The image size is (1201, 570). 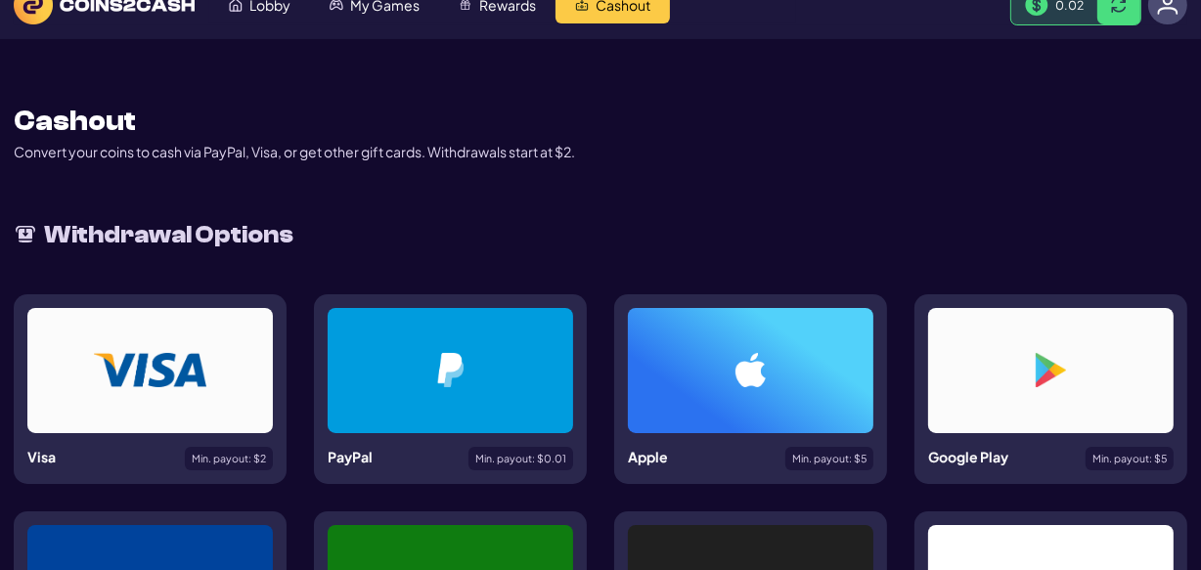 I want to click on span: Google Play, so click(x=968, y=457).